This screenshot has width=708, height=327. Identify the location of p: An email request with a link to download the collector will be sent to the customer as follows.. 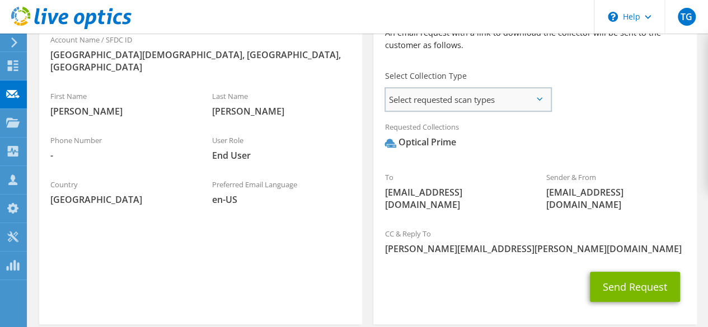
(535, 39).